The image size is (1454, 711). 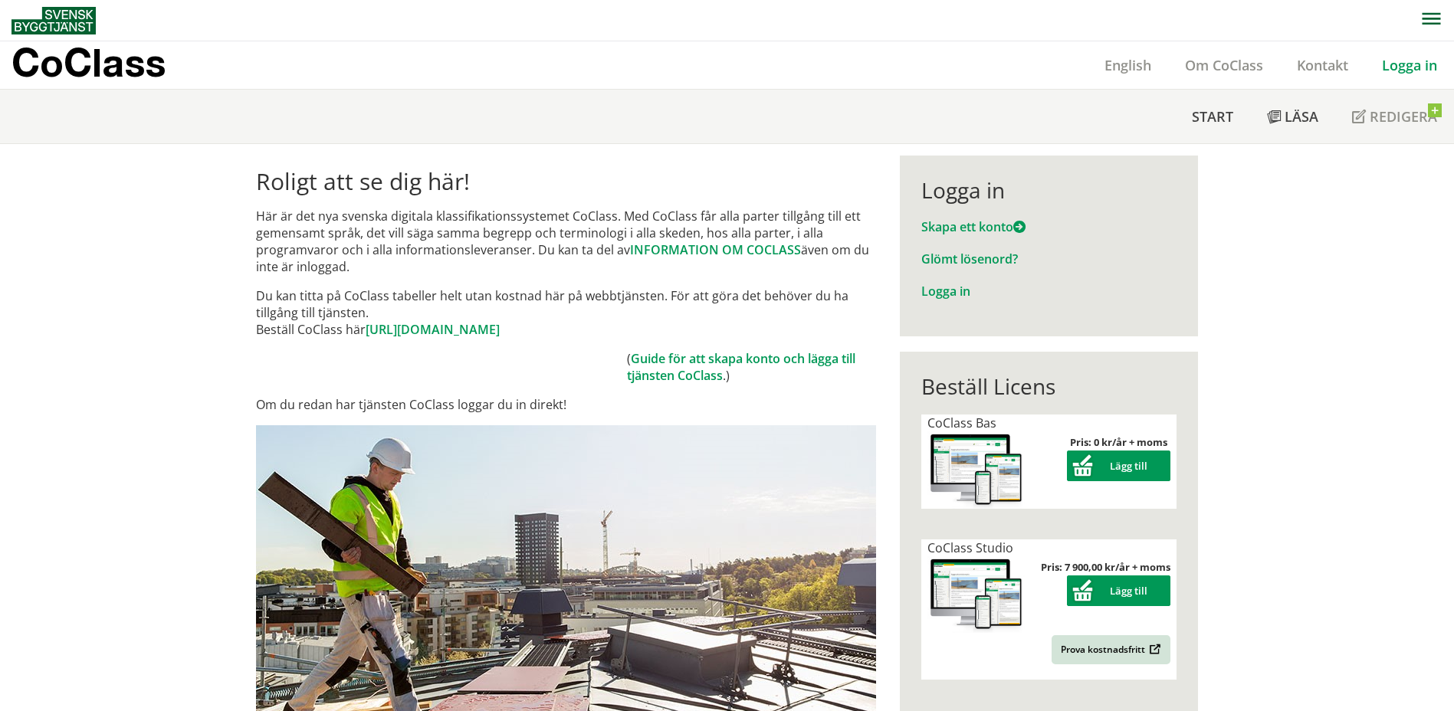 What do you see at coordinates (1301, 116) in the screenshot?
I see `span: Läsa` at bounding box center [1301, 116].